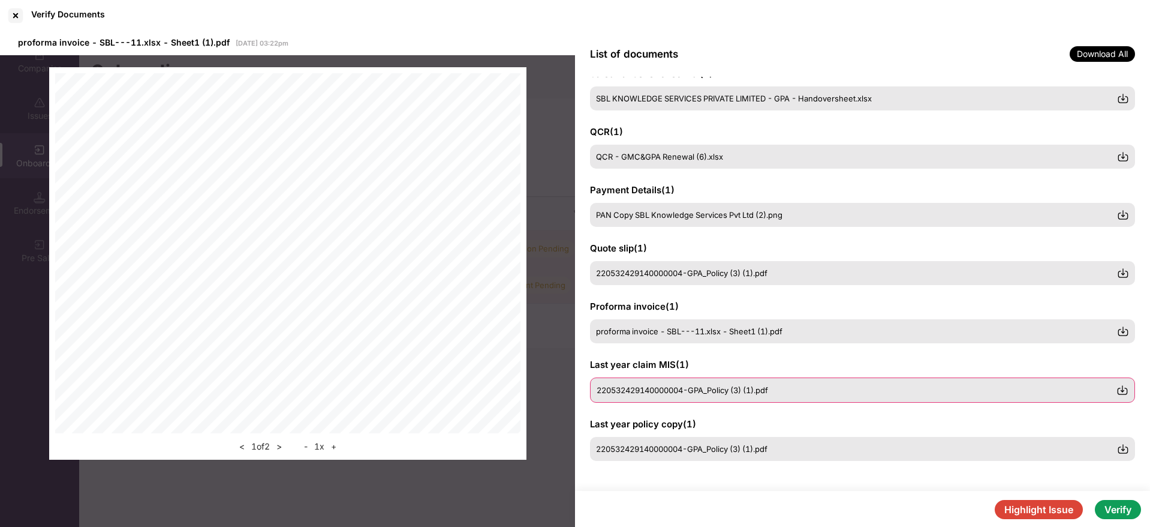 The height and width of the screenshot is (527, 1150). Describe the element at coordinates (1118, 509) in the screenshot. I see `button: Verify` at that location.